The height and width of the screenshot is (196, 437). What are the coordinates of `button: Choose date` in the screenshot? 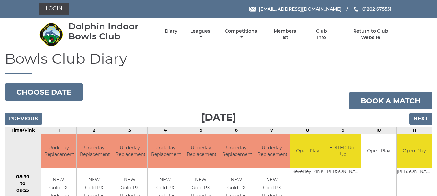 It's located at (44, 92).